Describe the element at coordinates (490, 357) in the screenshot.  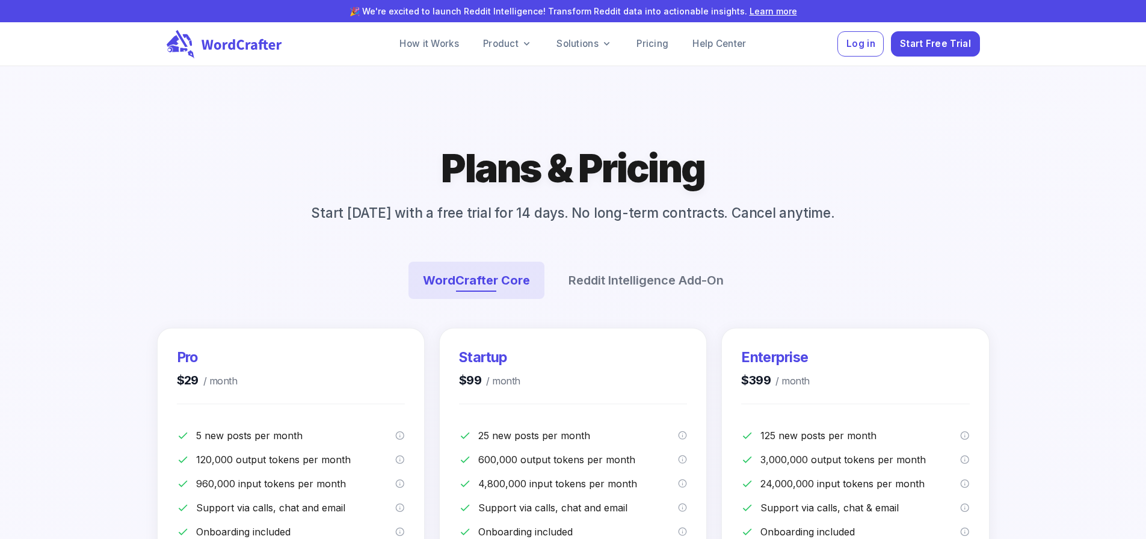
I see `h3: Startup` at that location.